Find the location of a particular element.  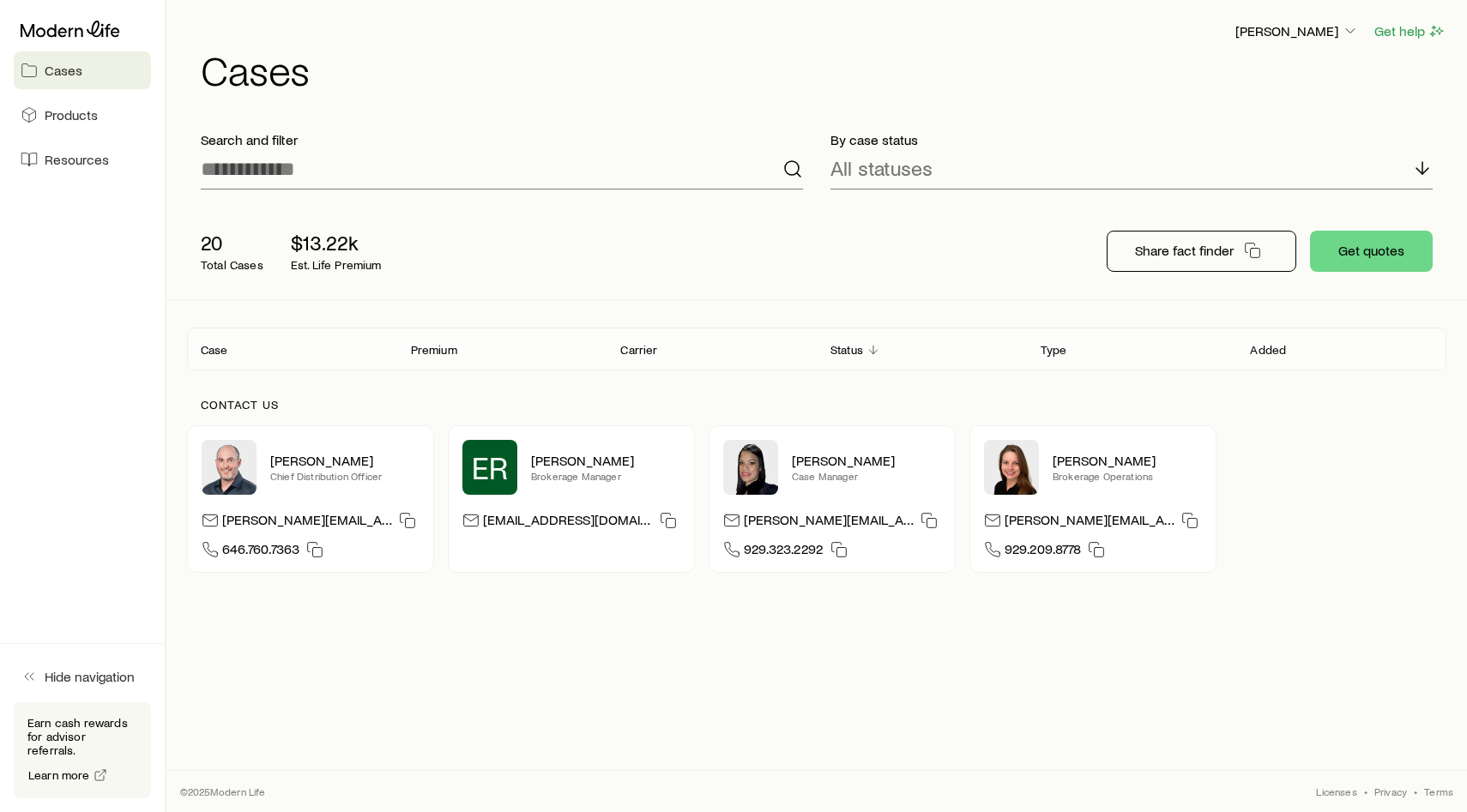

button: Hide navigation is located at coordinates (82, 677).